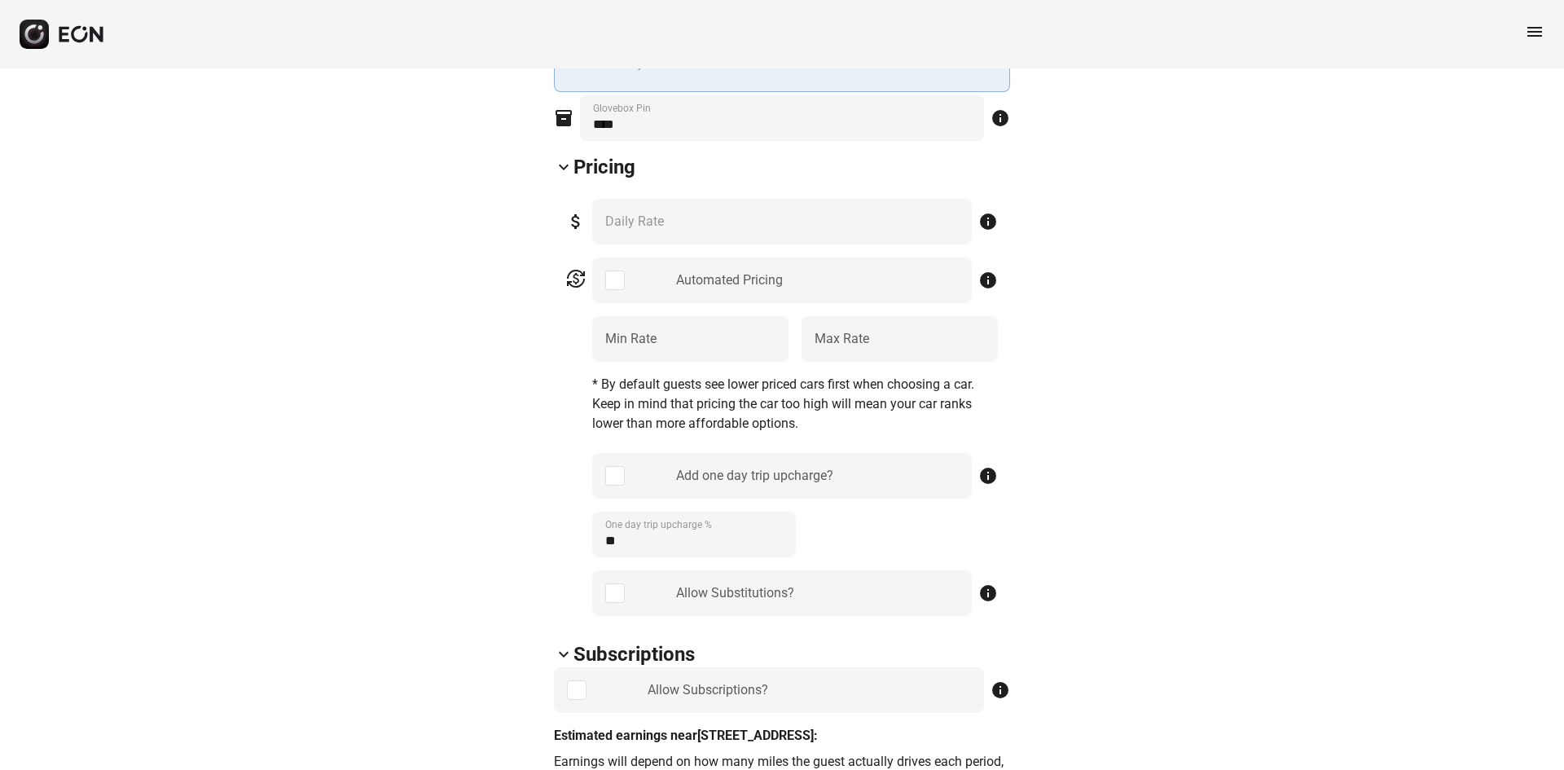 Image resolution: width=1564 pixels, height=770 pixels. Describe the element at coordinates (576, 279) in the screenshot. I see `span: currency_exchange` at that location.